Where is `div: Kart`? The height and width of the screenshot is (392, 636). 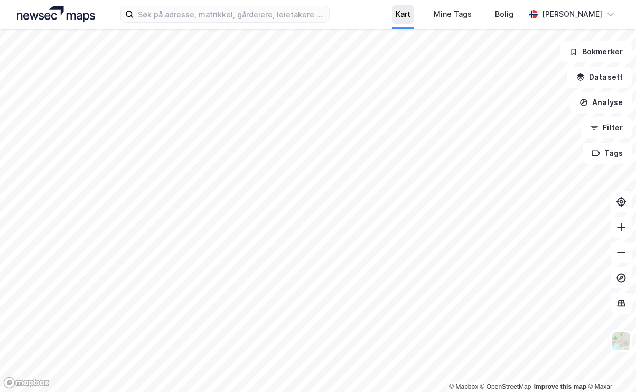 div: Kart is located at coordinates (403, 14).